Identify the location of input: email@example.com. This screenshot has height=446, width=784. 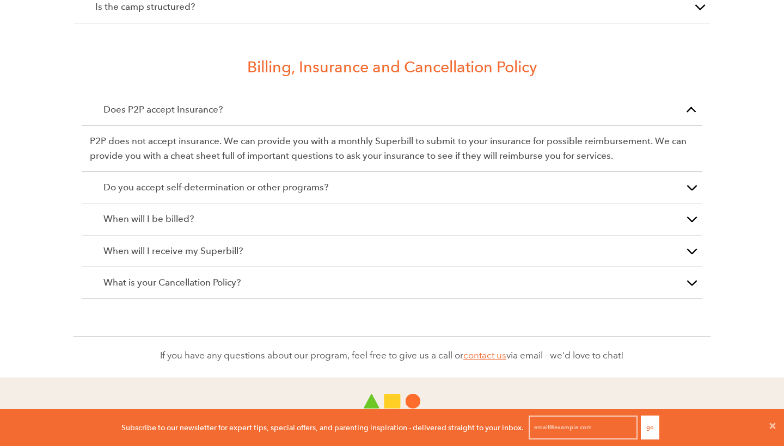
(583, 428).